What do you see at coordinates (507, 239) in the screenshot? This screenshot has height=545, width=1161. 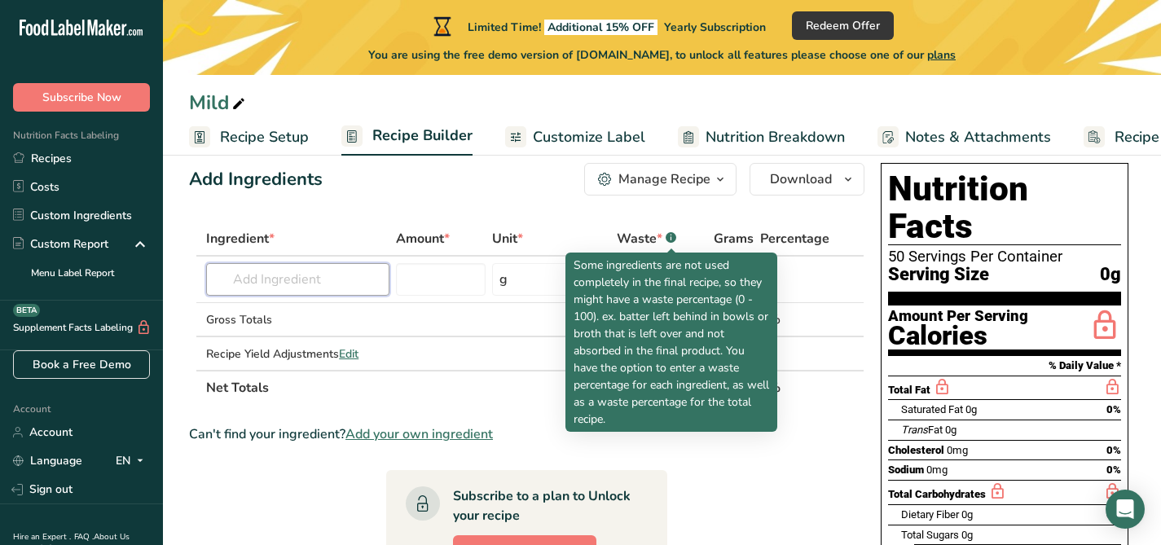 I see `span: Unit` at bounding box center [507, 239].